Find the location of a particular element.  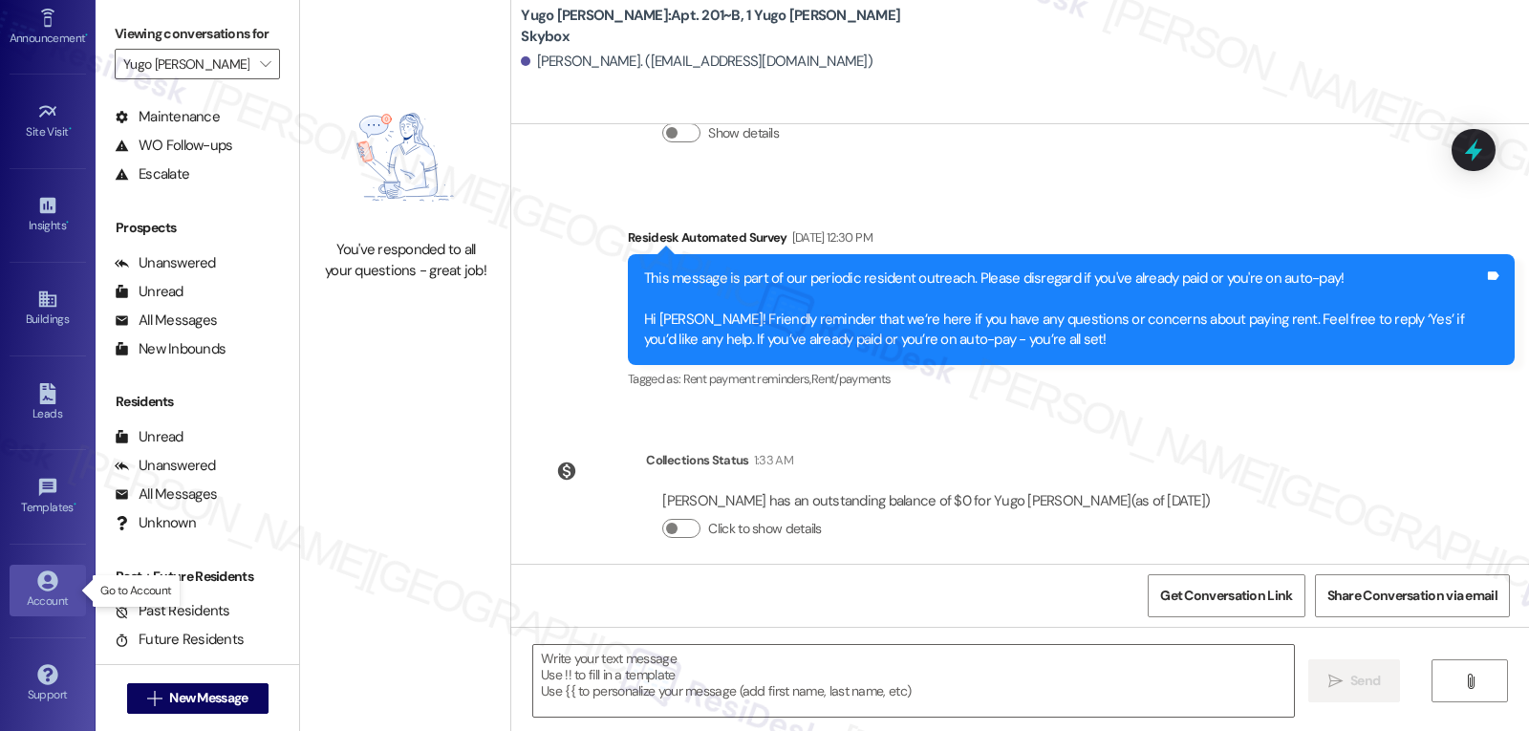

a: Leads is located at coordinates (48, 403).